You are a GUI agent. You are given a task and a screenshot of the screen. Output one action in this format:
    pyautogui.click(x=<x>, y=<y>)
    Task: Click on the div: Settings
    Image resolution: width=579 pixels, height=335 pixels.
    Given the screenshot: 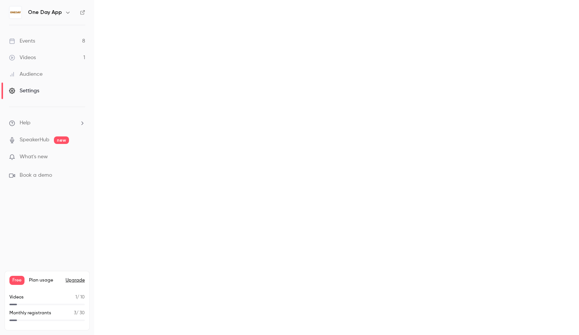 What is the action you would take?
    pyautogui.click(x=24, y=91)
    